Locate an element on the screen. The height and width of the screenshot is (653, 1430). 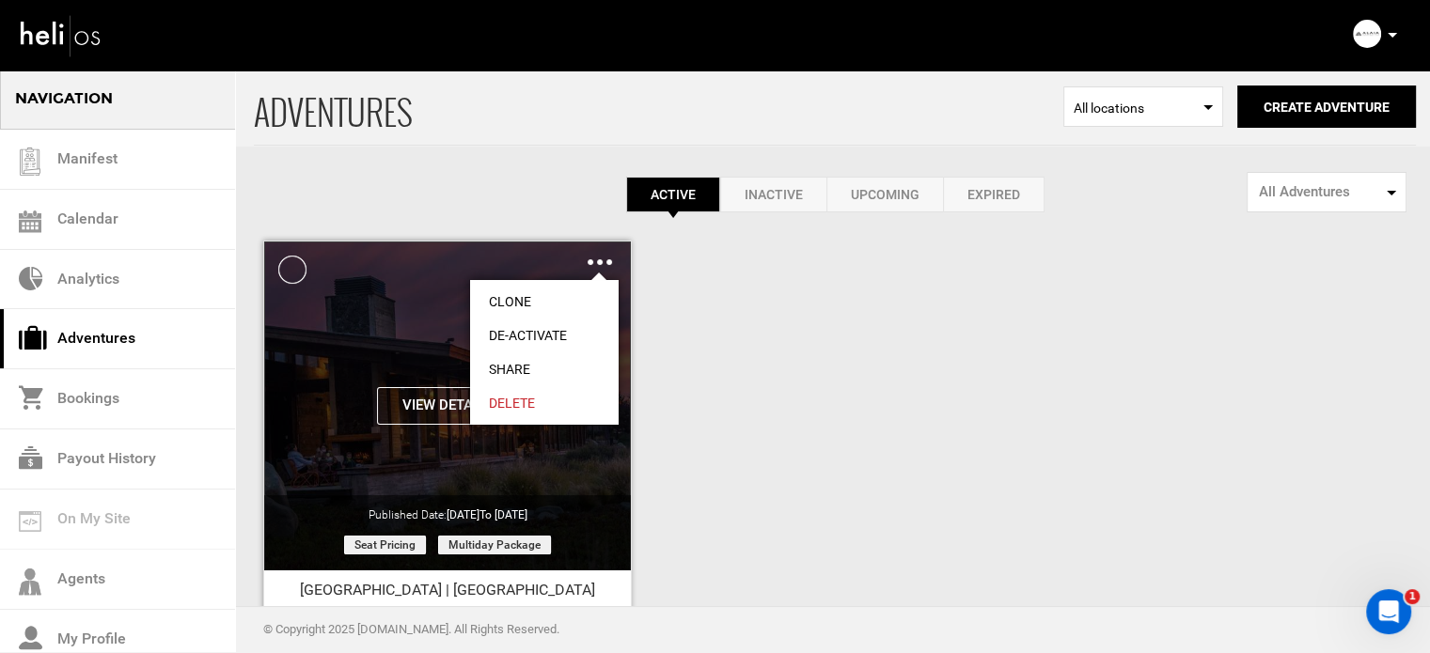
span: Seat Pricing is located at coordinates (384, 545).